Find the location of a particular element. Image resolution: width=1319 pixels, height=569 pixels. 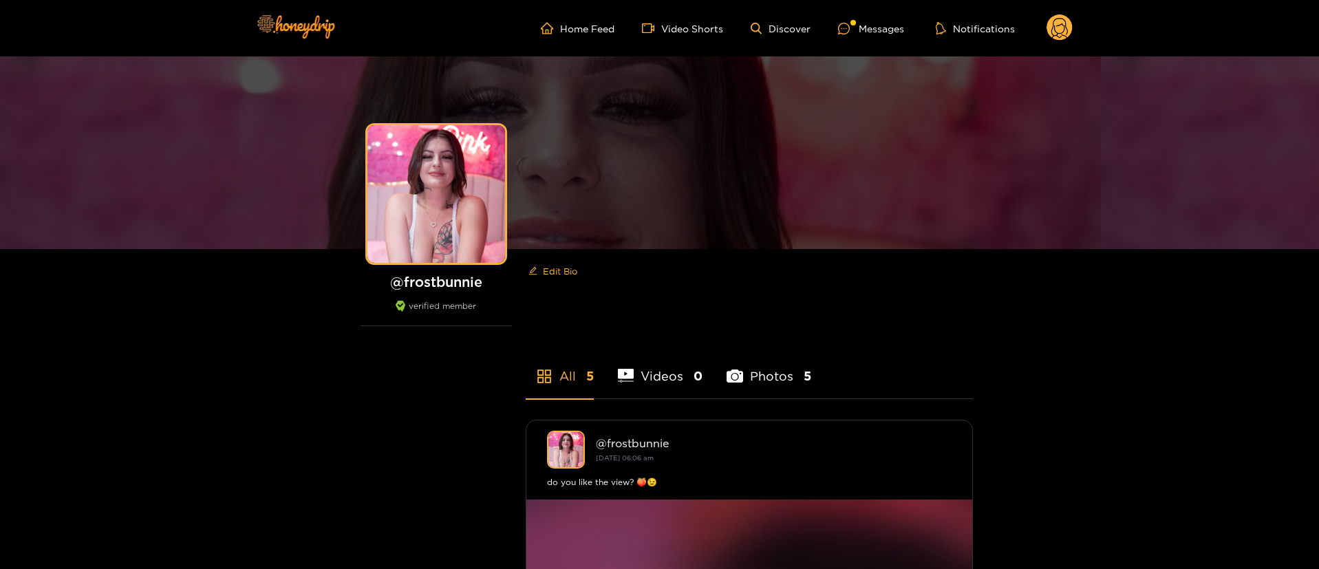

span: Edit Bio is located at coordinates (560, 271).